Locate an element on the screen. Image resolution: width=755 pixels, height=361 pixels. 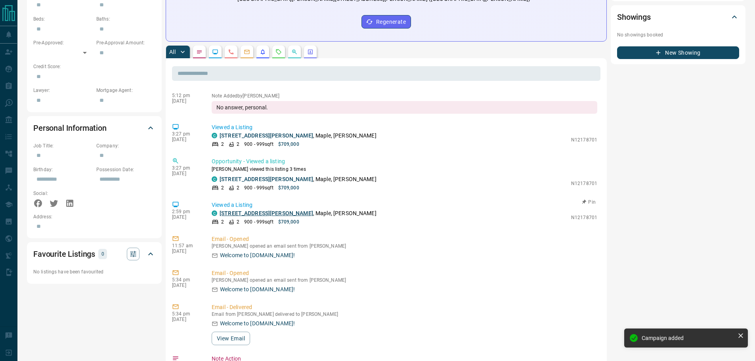
p: 0 is located at coordinates (103, 254).